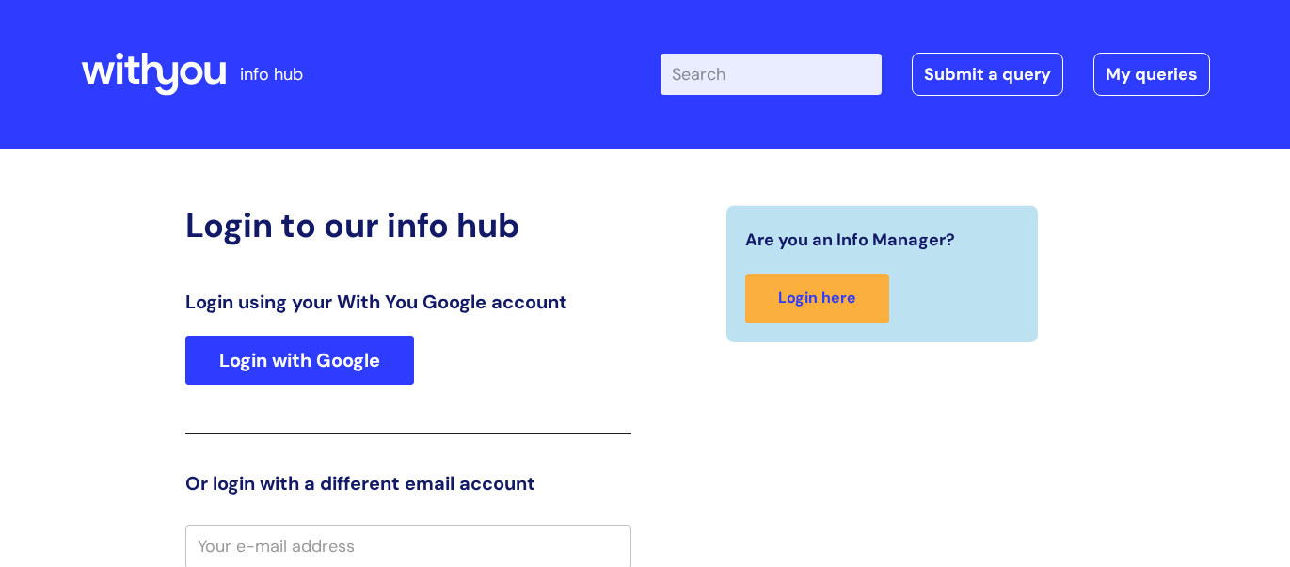 The image size is (1290, 567). Describe the element at coordinates (987, 74) in the screenshot. I see `a: Submit a query` at that location.